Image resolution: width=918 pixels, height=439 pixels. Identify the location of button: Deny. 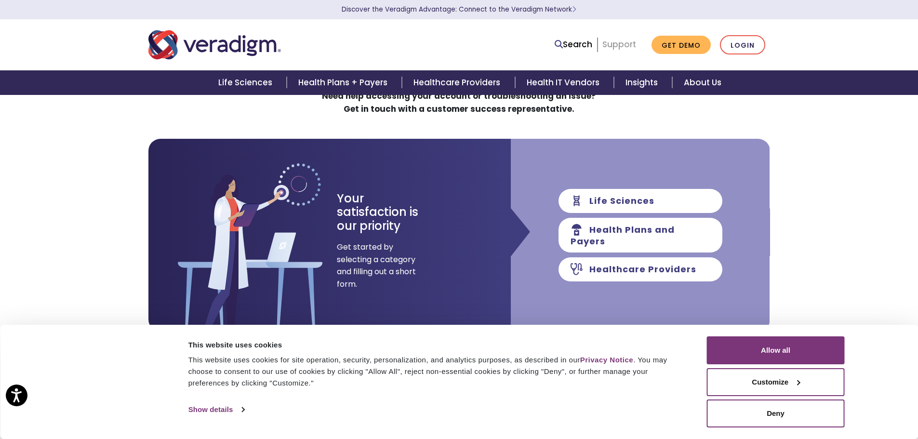
(776, 414).